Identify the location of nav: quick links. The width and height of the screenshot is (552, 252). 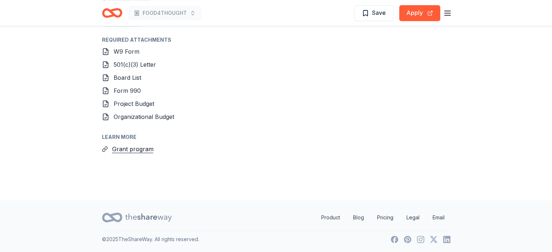
(383, 218).